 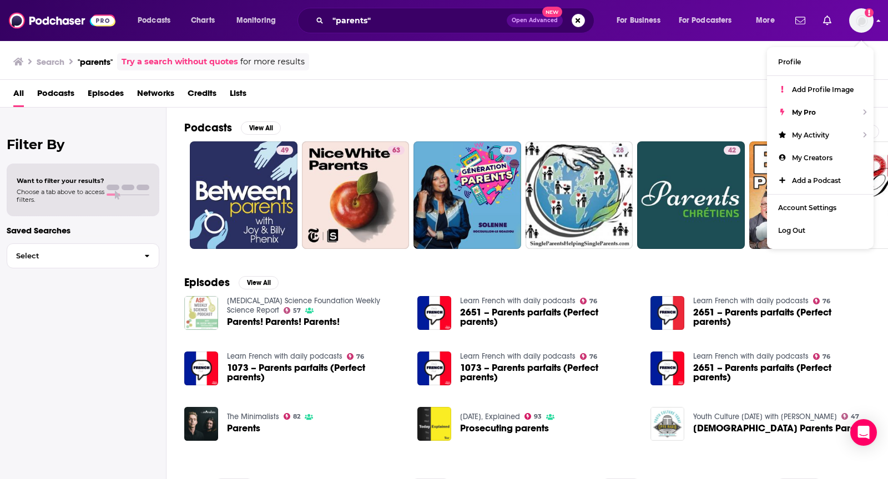 I want to click on h3: "parents", so click(x=95, y=62).